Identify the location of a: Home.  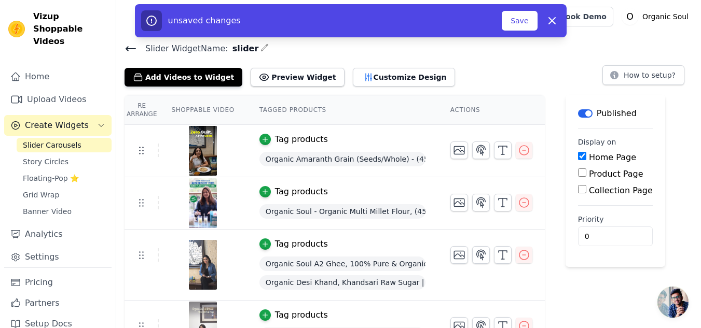
(58, 77).